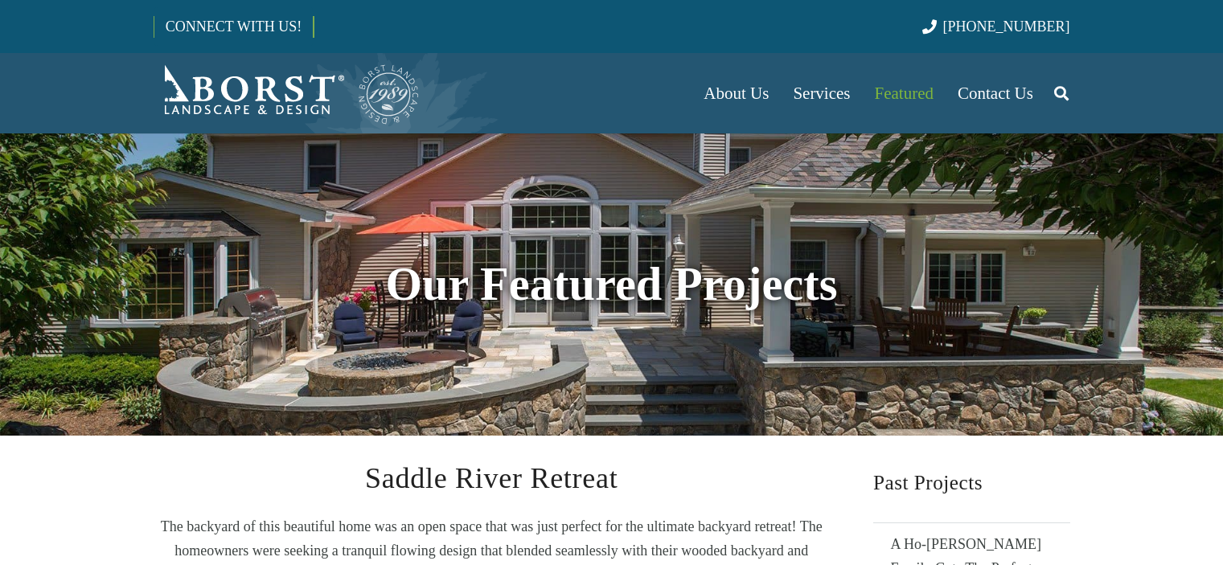 This screenshot has width=1223, height=565. Describe the element at coordinates (492, 478) in the screenshot. I see `h2: Saddle River Retreat` at that location.